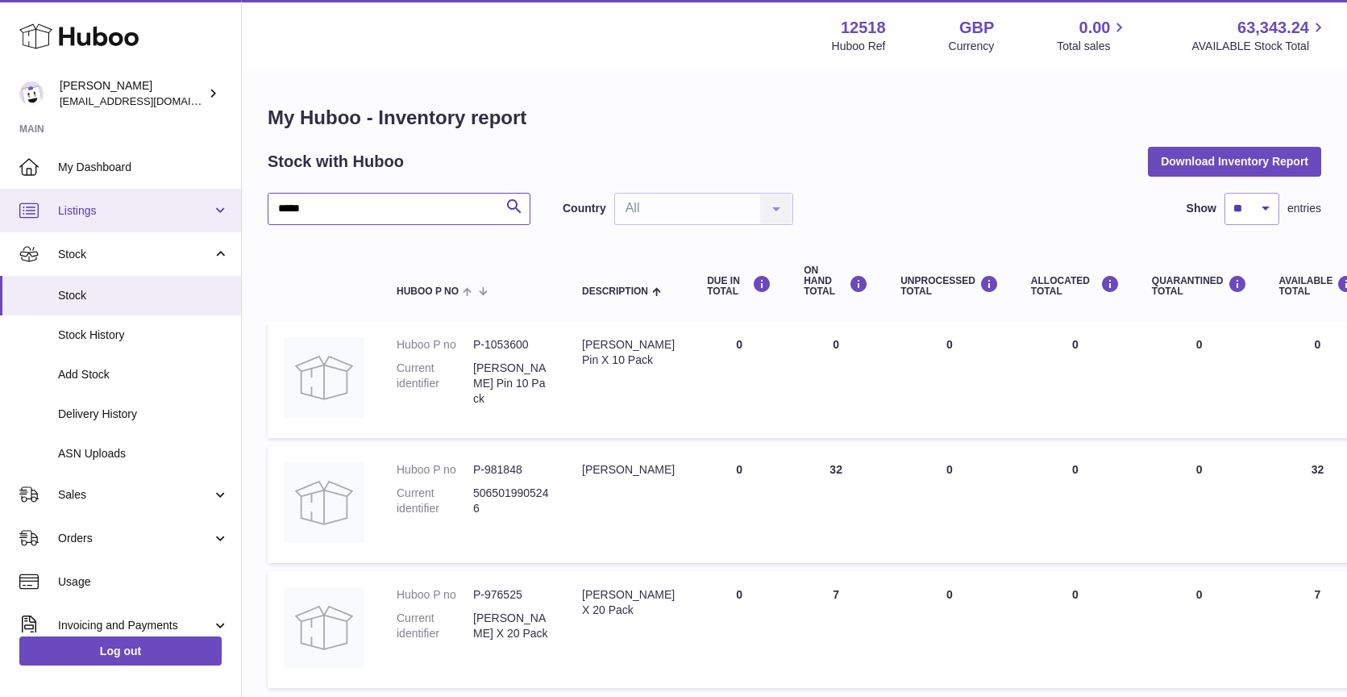 This screenshot has height=697, width=1347. Describe the element at coordinates (135, 538) in the screenshot. I see `span: Orders` at that location.